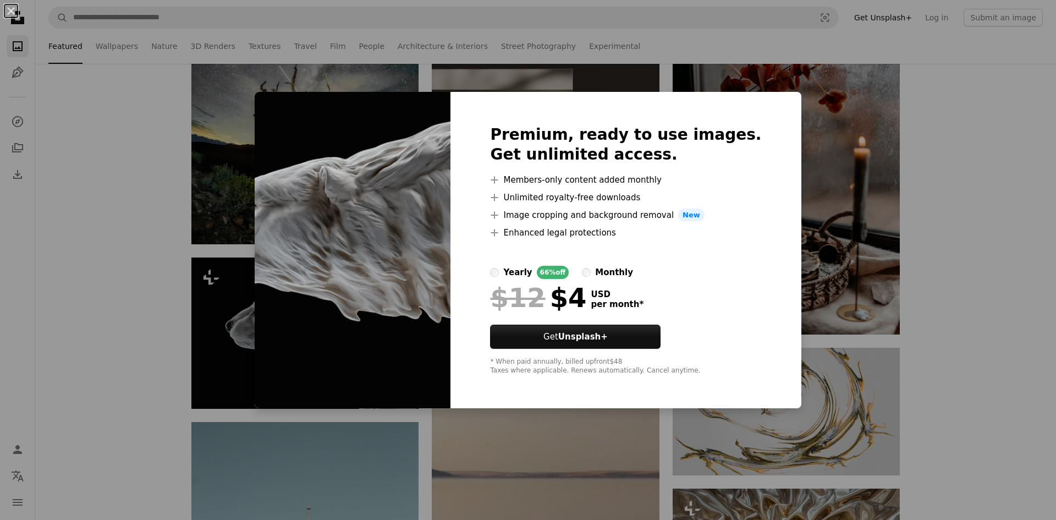 The height and width of the screenshot is (520, 1056). Describe the element at coordinates (692, 215) in the screenshot. I see `span: New` at that location.